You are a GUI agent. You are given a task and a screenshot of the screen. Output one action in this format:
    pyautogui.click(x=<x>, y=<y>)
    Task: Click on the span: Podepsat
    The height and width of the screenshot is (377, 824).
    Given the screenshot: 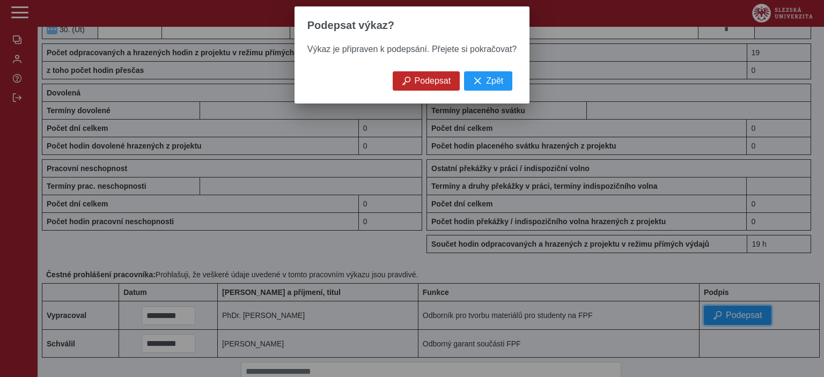 What is the action you would take?
    pyautogui.click(x=433, y=81)
    